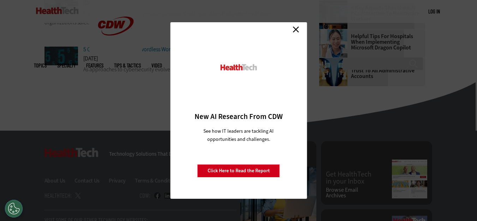  Describe the element at coordinates (238, 116) in the screenshot. I see `h3: New AI Research From CDW` at that location.